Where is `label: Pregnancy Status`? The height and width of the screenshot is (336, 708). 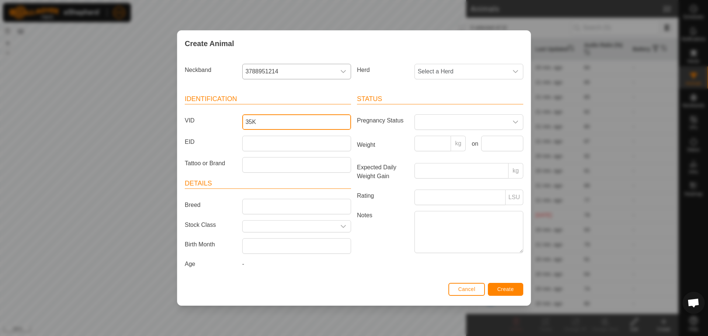
label: Pregnancy Status is located at coordinates (383, 121).